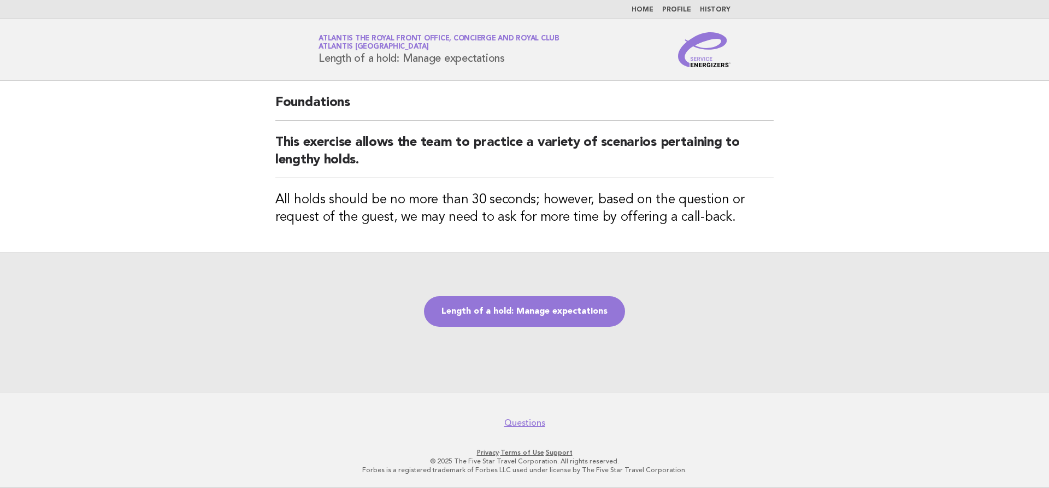  I want to click on h2: This exercise allows the team to practice a variety of scenarios pertaining to lengthy holds., so click(524, 156).